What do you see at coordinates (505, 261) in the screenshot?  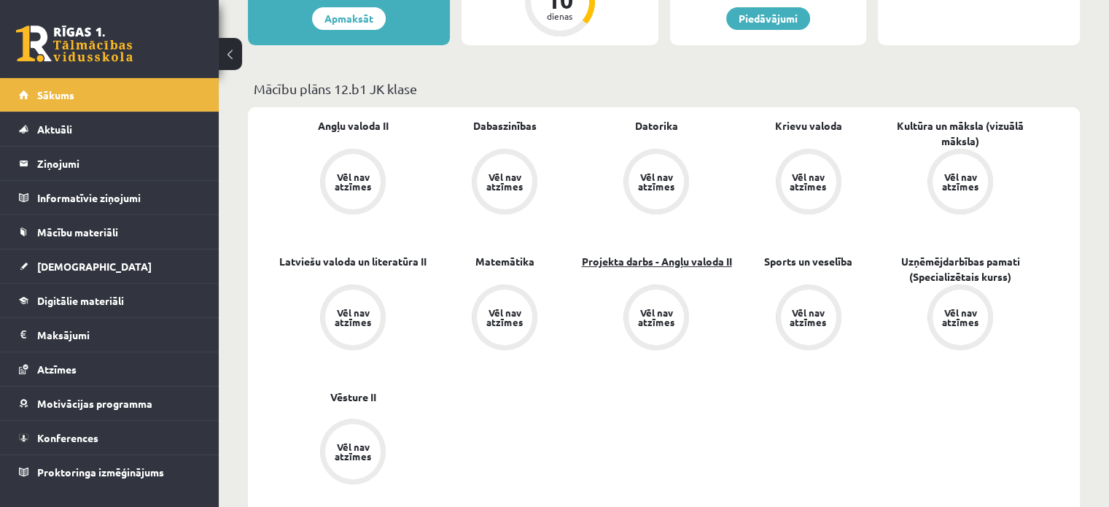 I see `a: Matemātika` at bounding box center [505, 261].